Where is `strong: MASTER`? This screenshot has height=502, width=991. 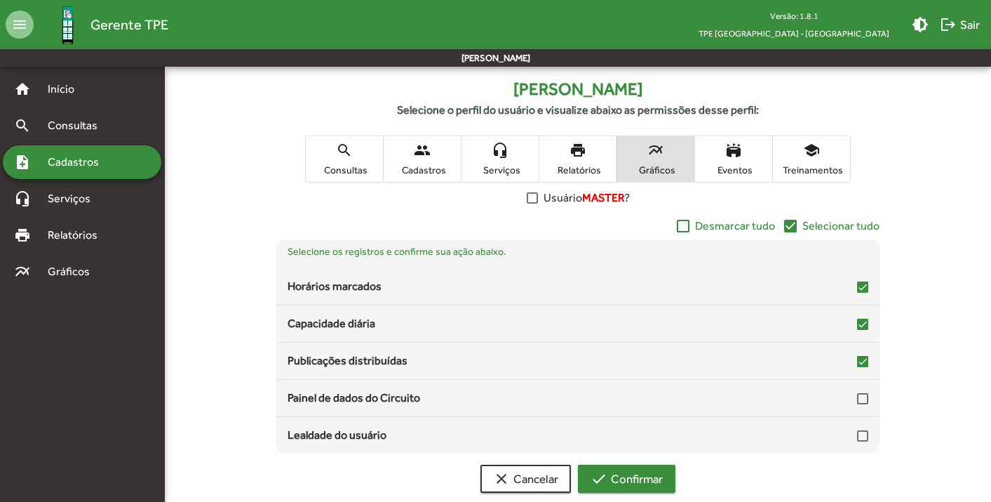
strong: MASTER is located at coordinates (603, 197).